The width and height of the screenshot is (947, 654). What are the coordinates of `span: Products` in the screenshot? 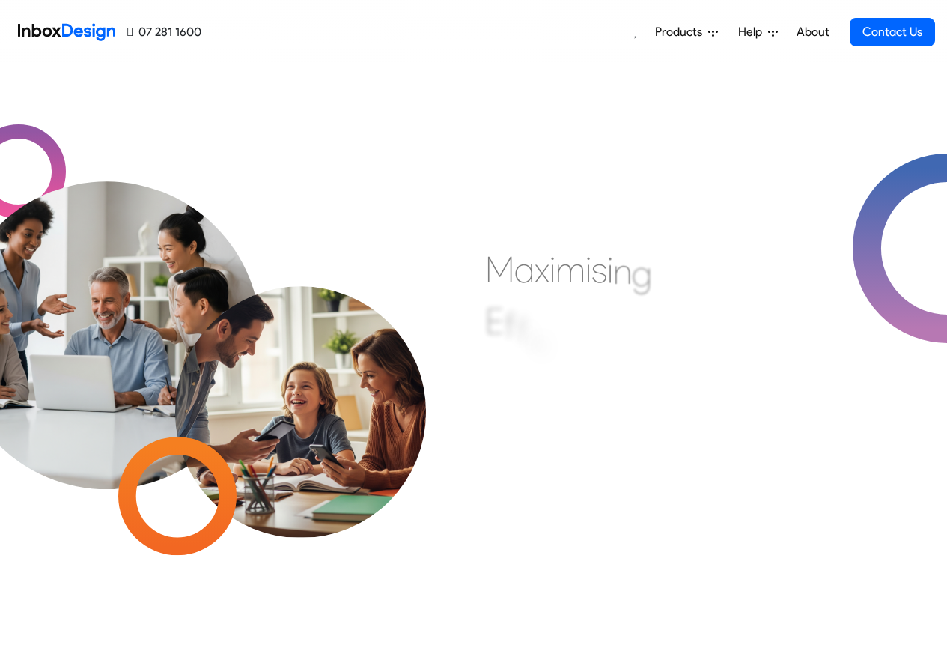 It's located at (681, 32).